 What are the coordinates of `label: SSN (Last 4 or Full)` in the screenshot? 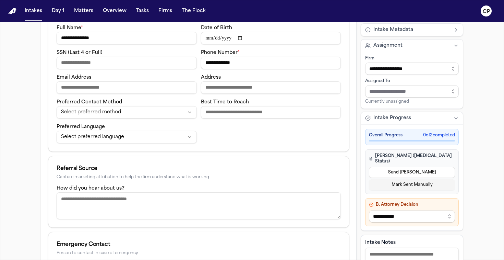 It's located at (80, 53).